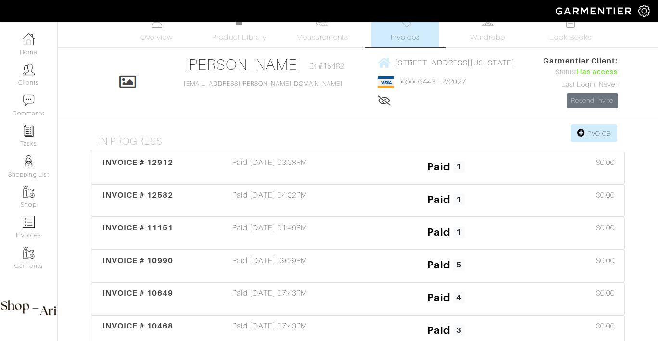 The image size is (658, 341). Describe the element at coordinates (459, 331) in the screenshot. I see `span: 3` at that location.